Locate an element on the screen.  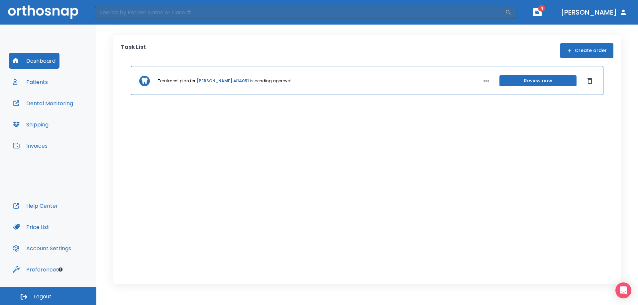
p: Task List is located at coordinates (133, 50).